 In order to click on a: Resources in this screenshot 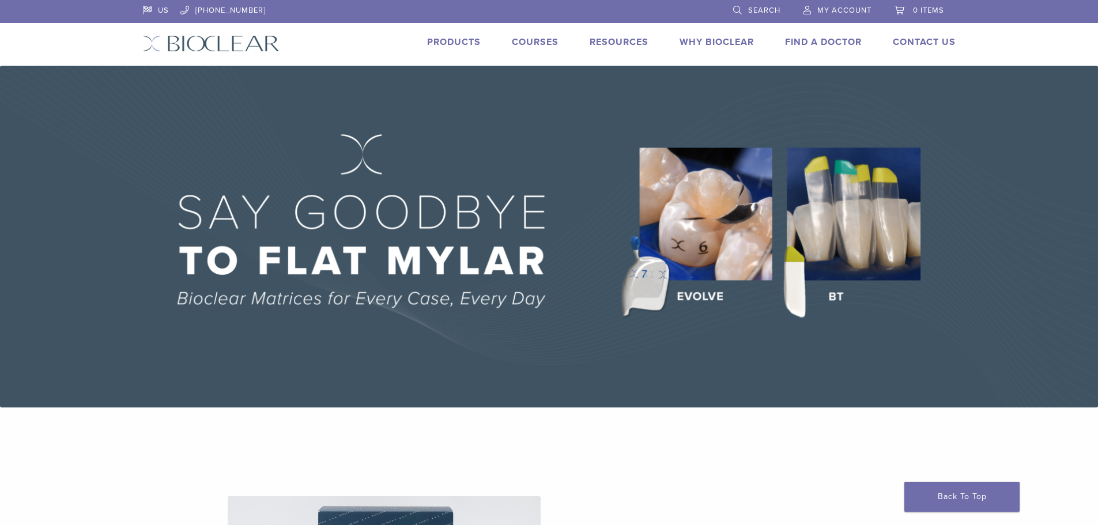, I will do `click(619, 42)`.